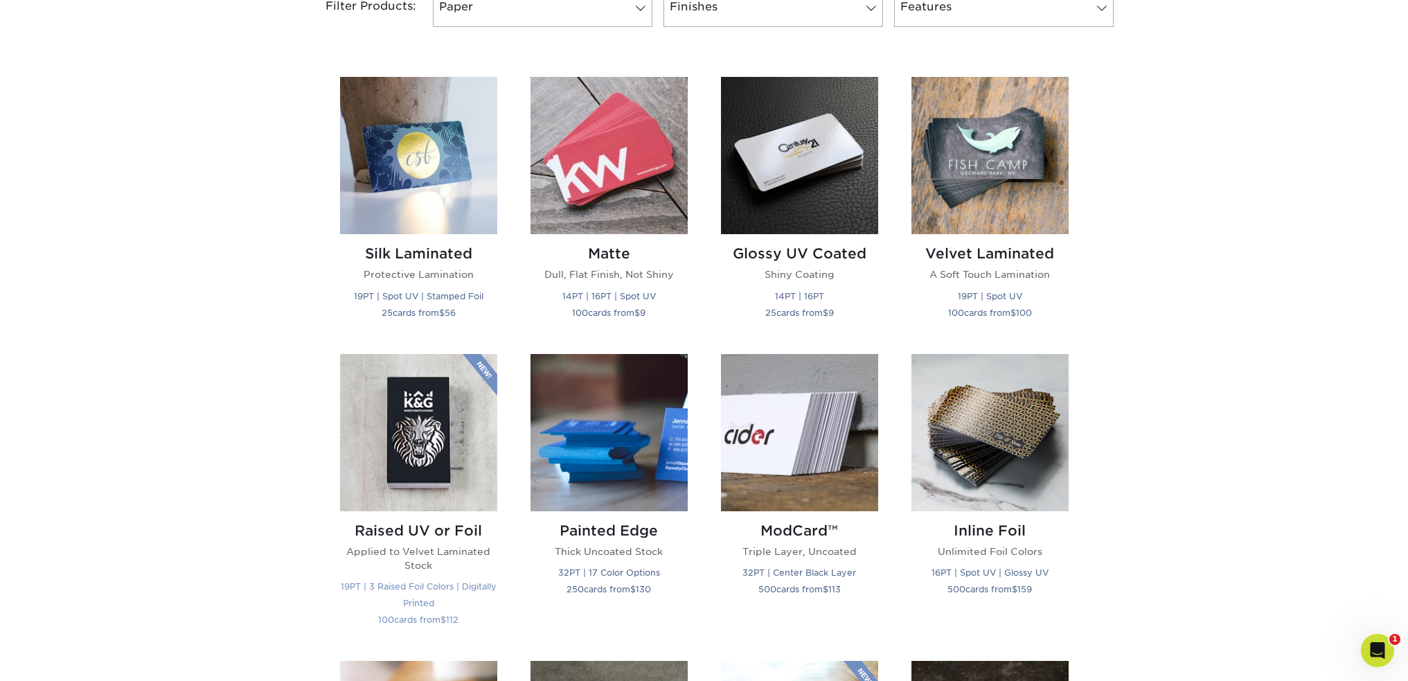  I want to click on small: 14PT | 16PT, so click(799, 296).